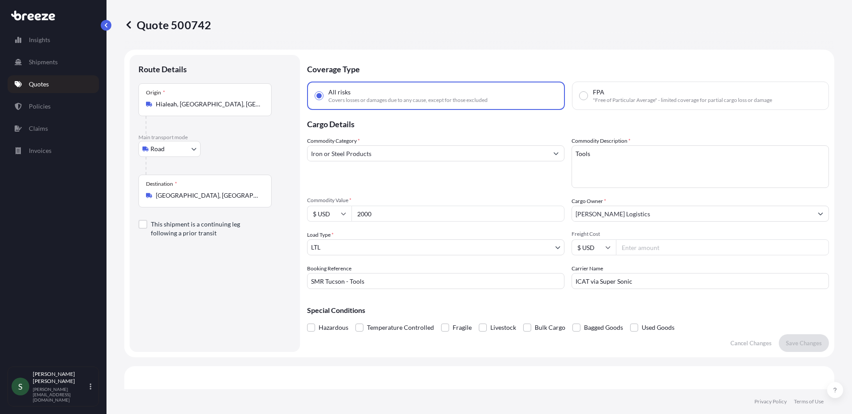 Image resolution: width=852 pixels, height=414 pixels. I want to click on label: Commodity Category, so click(333, 141).